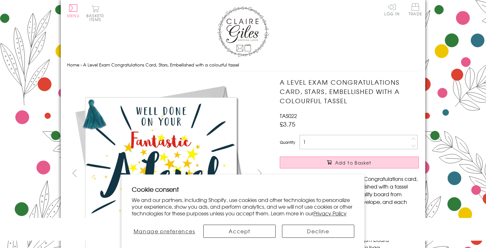 The width and height of the screenshot is (486, 248). I want to click on h1: A Level Exam Congratulations Card, Stars, Embellished with a colourful tassel, so click(350, 92).